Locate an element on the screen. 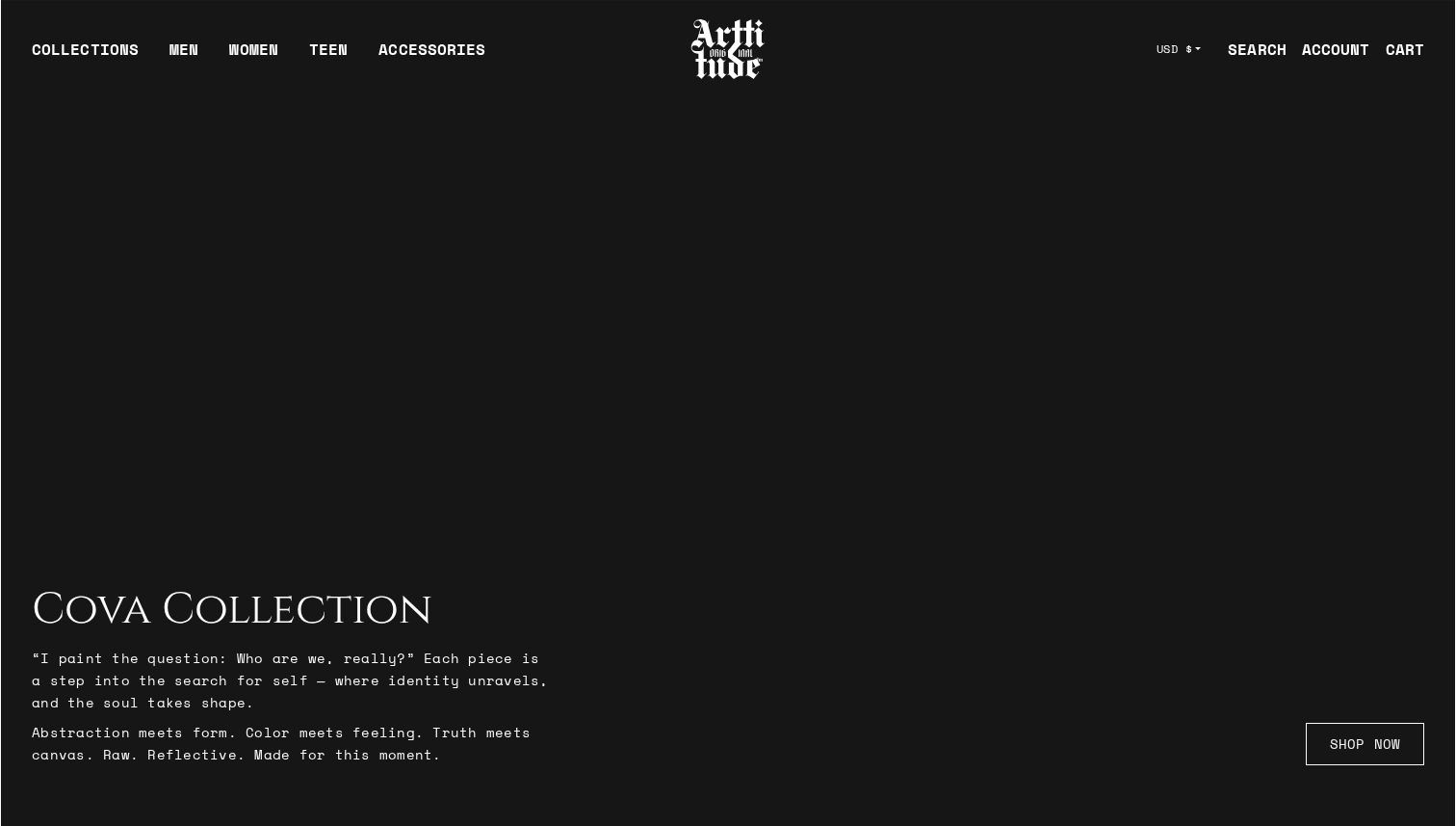  a: Open cart is located at coordinates (1397, 50).